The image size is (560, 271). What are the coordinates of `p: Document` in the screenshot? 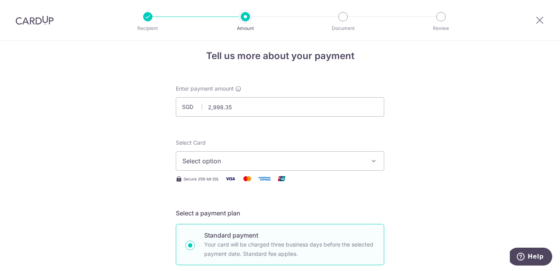 It's located at (343, 28).